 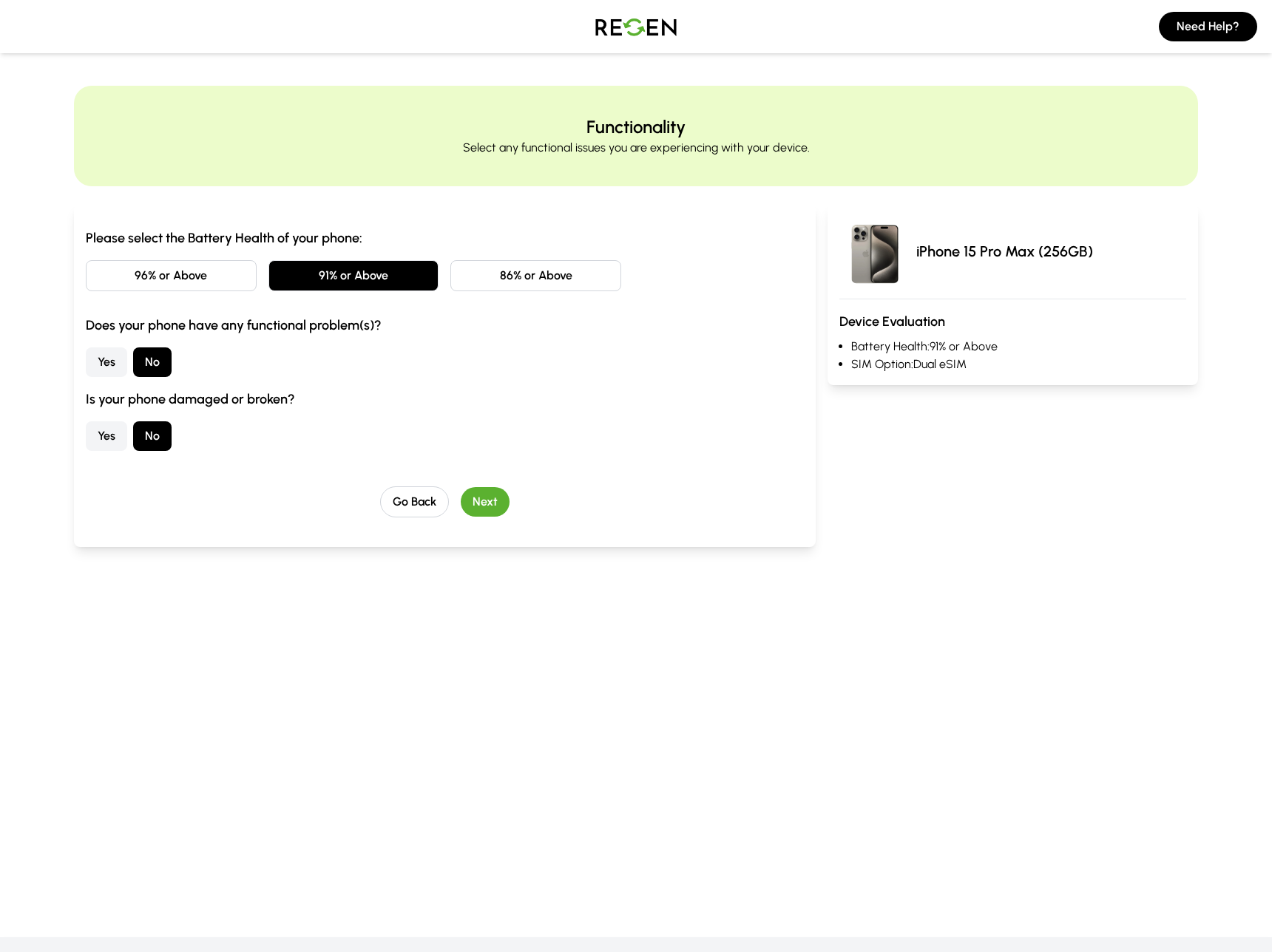 What do you see at coordinates (354, 276) in the screenshot?
I see `button: 91% or Above` at bounding box center [354, 276].